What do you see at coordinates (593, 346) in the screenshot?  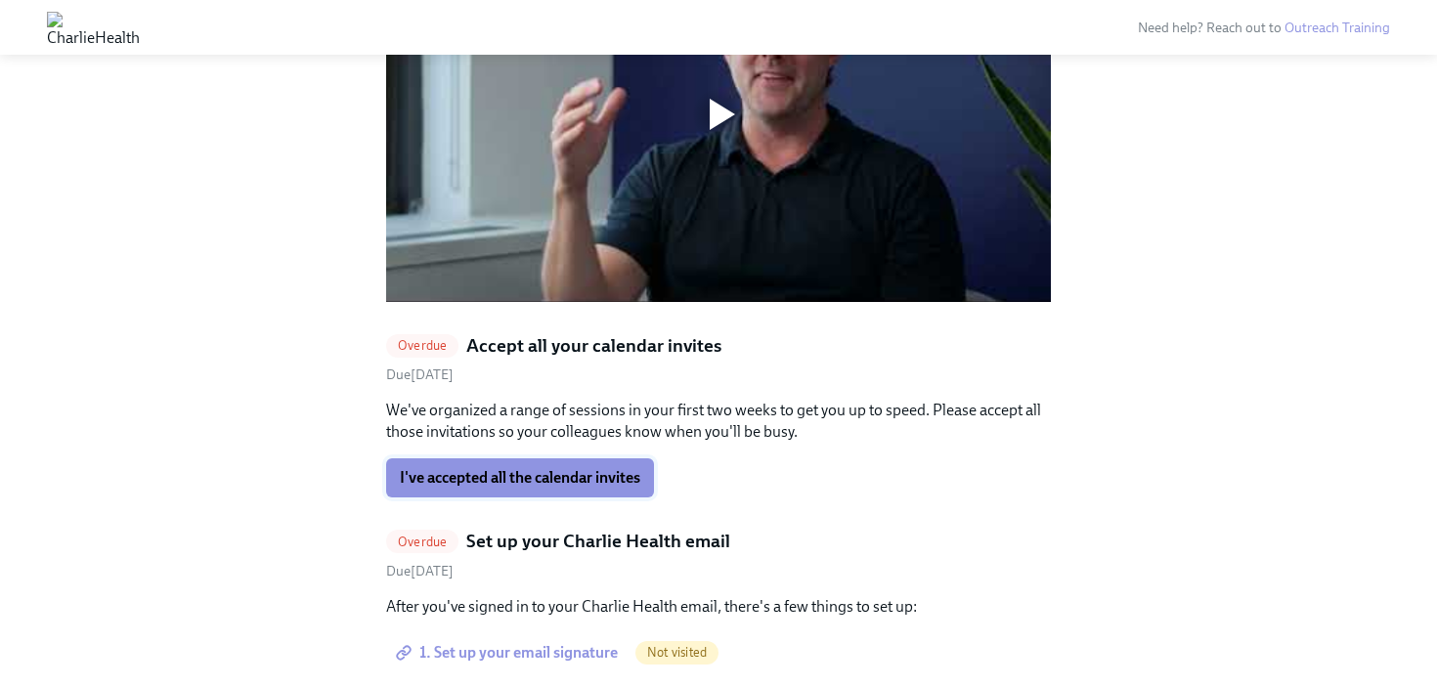 I see `h5: Accept all your calendar invites` at bounding box center [593, 346].